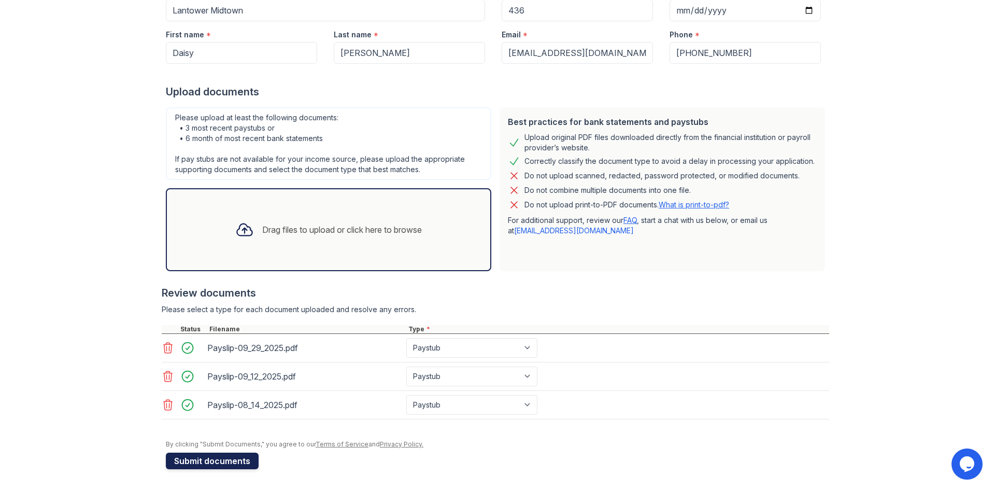 The height and width of the screenshot is (490, 995). Describe the element at coordinates (495, 293) in the screenshot. I see `div: Review documents` at that location.